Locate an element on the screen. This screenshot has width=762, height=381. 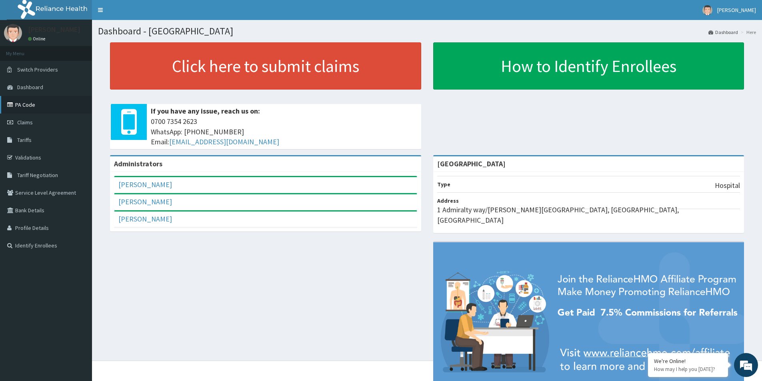
p: Hospital is located at coordinates (727, 186).